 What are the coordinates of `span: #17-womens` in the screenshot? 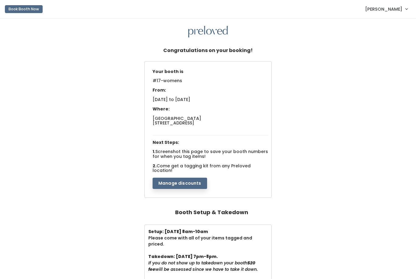 It's located at (167, 83).